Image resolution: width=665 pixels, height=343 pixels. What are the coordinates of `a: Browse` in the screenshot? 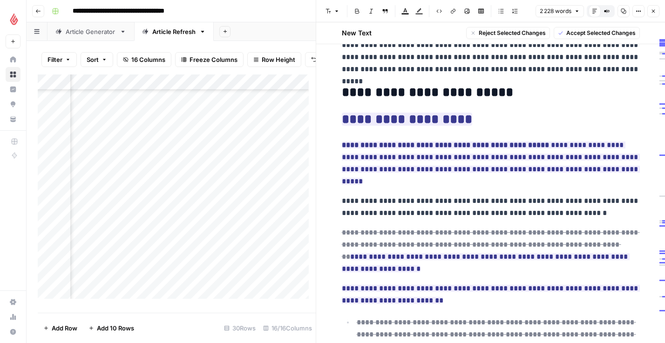 It's located at (13, 75).